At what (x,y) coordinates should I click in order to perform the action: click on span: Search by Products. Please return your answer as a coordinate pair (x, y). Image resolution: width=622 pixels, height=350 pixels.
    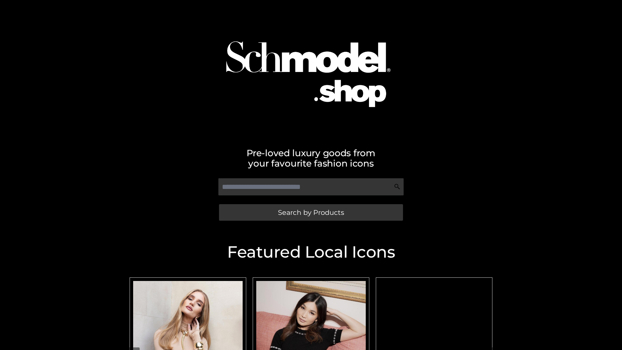
    Looking at the image, I should click on (311, 212).